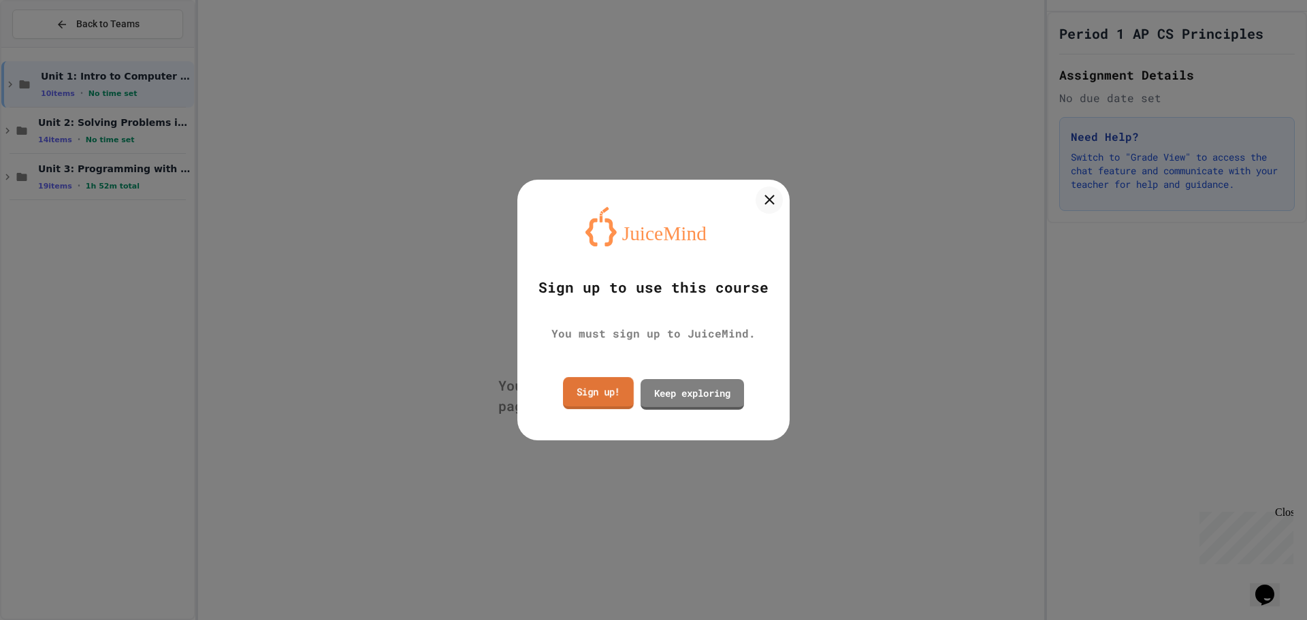 The width and height of the screenshot is (1307, 620). Describe the element at coordinates (692, 394) in the screenshot. I see `a: Keep exploring` at that location.